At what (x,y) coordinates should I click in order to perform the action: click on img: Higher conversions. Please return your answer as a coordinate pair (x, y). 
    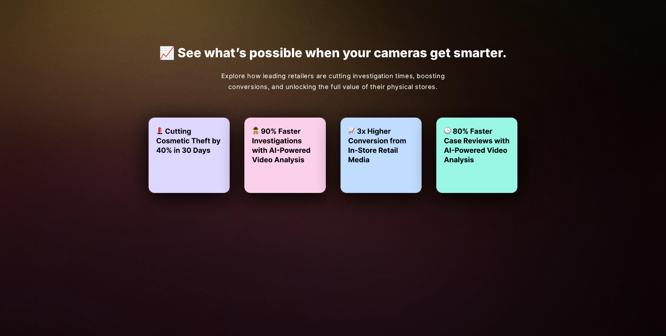
    Looking at the image, I should click on (381, 155).